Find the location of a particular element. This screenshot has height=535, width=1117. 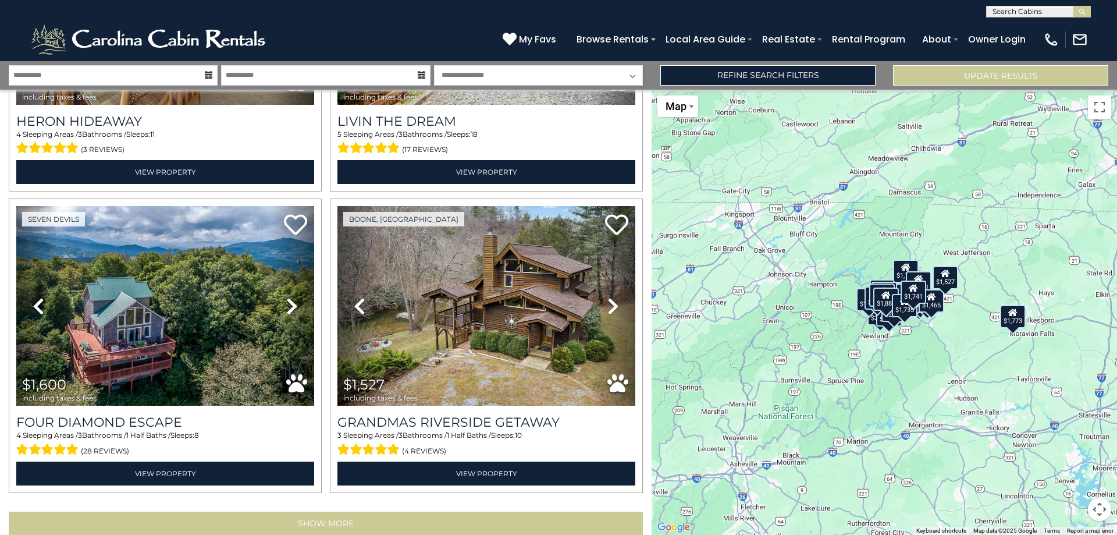

div: $4,558 is located at coordinates (877, 297).